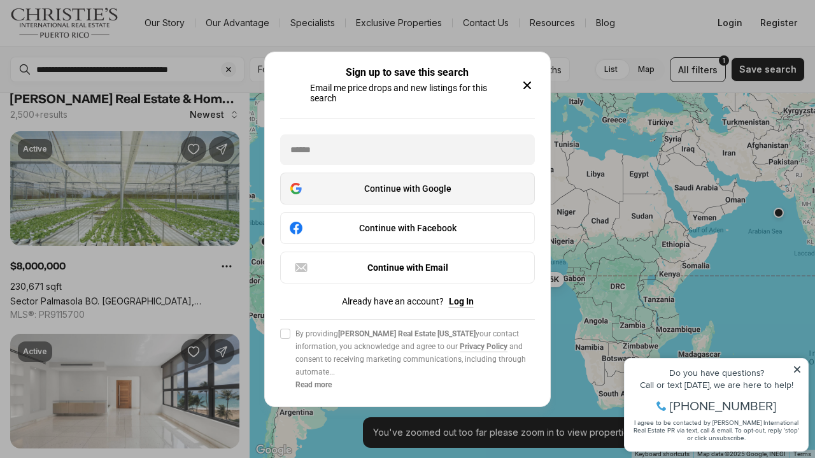 The image size is (815, 458). Describe the element at coordinates (461, 301) in the screenshot. I see `button: Log In` at that location.